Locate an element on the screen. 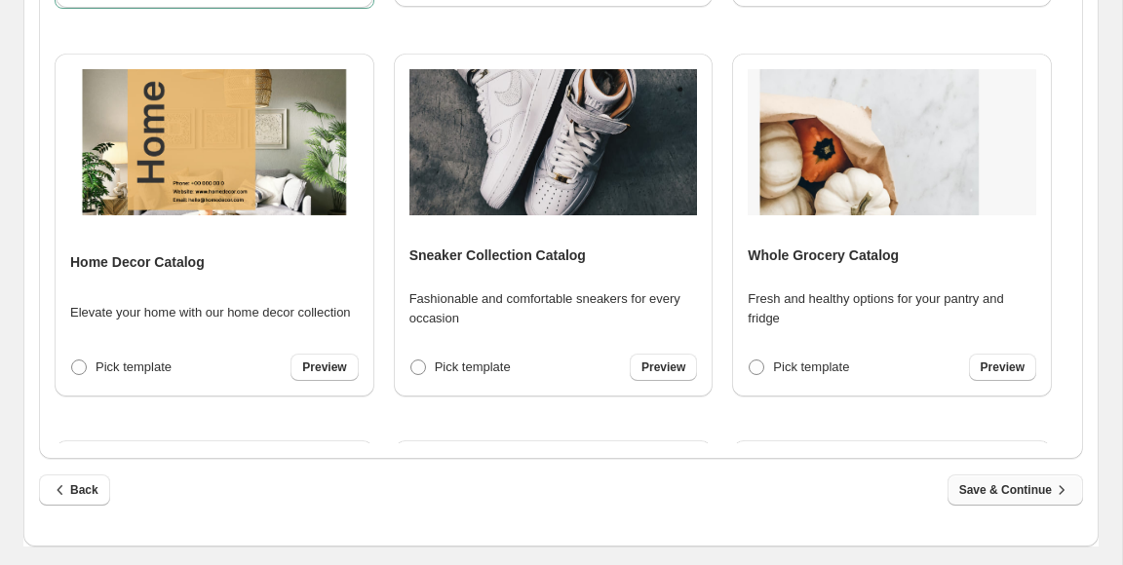 Image resolution: width=1123 pixels, height=565 pixels. span: Save & Continue is located at coordinates (1015, 490).